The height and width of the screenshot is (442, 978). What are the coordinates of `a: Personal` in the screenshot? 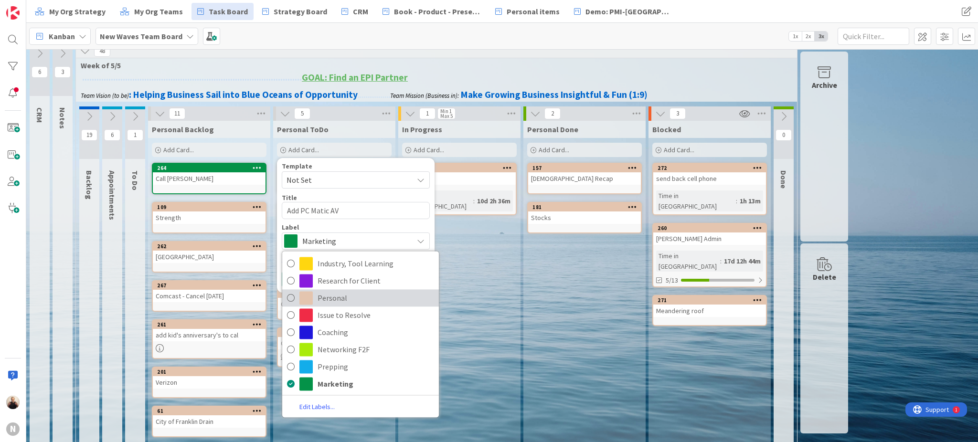 It's located at (361, 298).